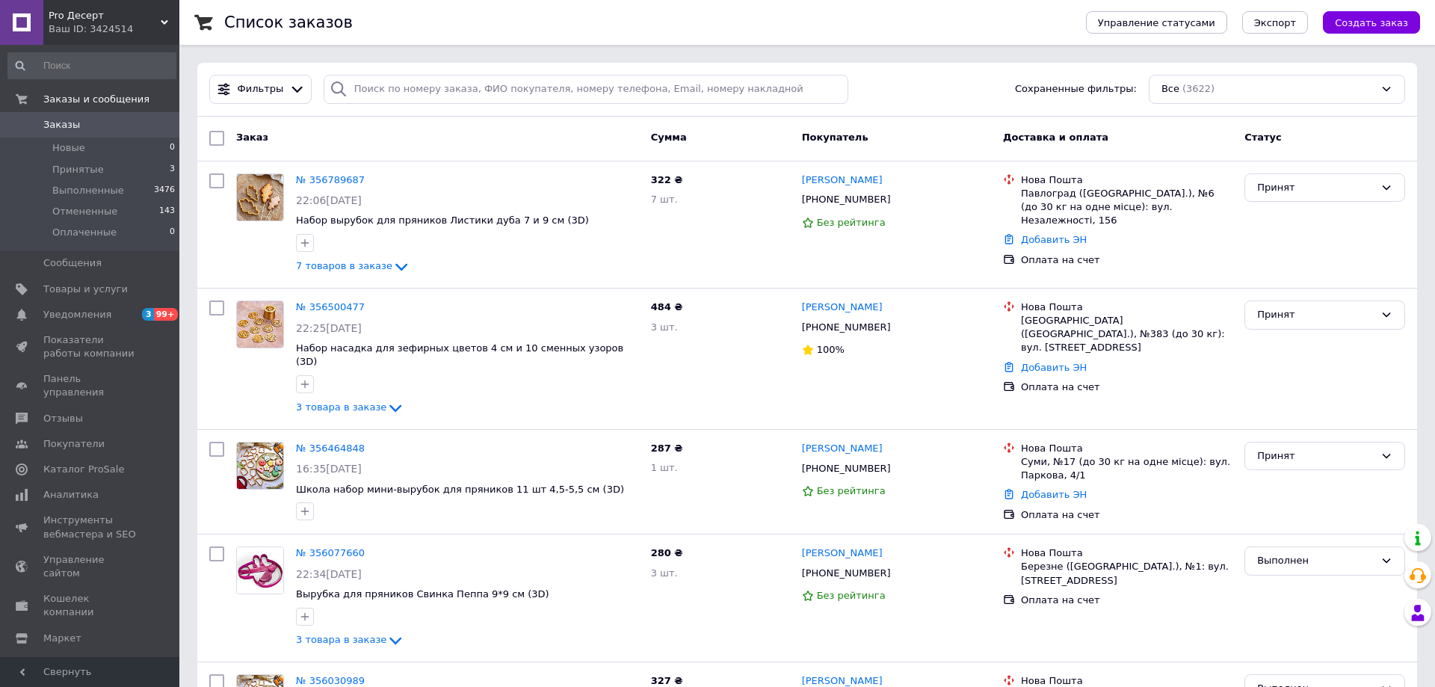  I want to click on span: Покупатель, so click(835, 137).